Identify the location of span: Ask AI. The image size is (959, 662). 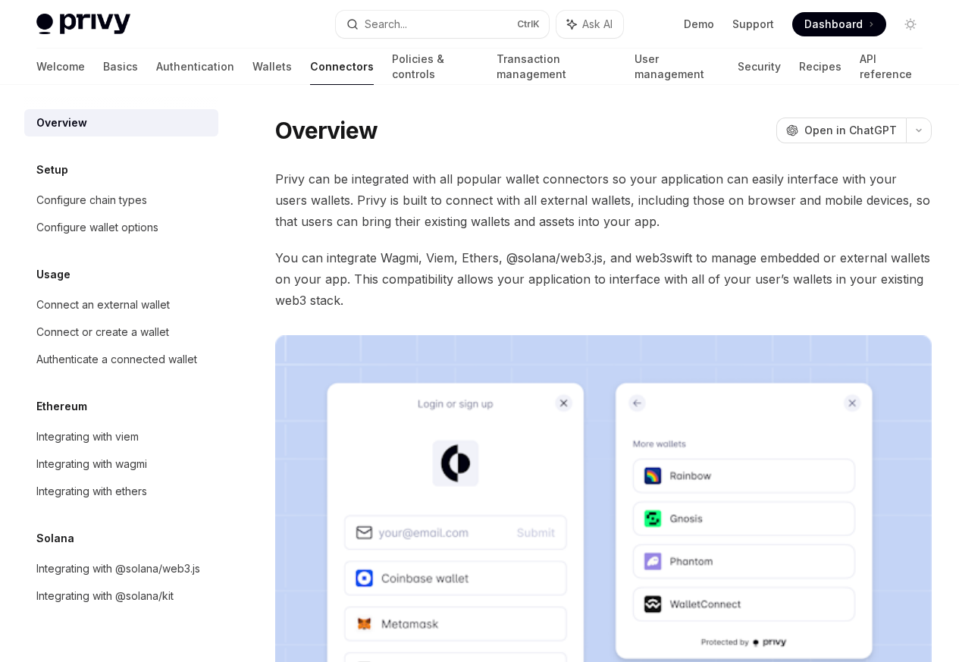
(597, 24).